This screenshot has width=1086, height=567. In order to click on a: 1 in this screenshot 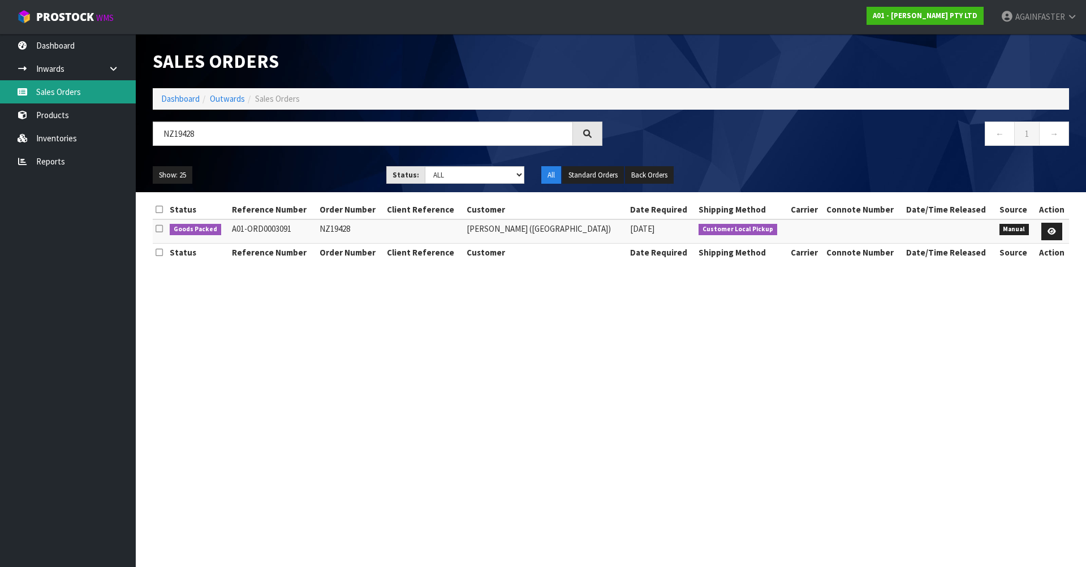, I will do `click(1026, 133)`.